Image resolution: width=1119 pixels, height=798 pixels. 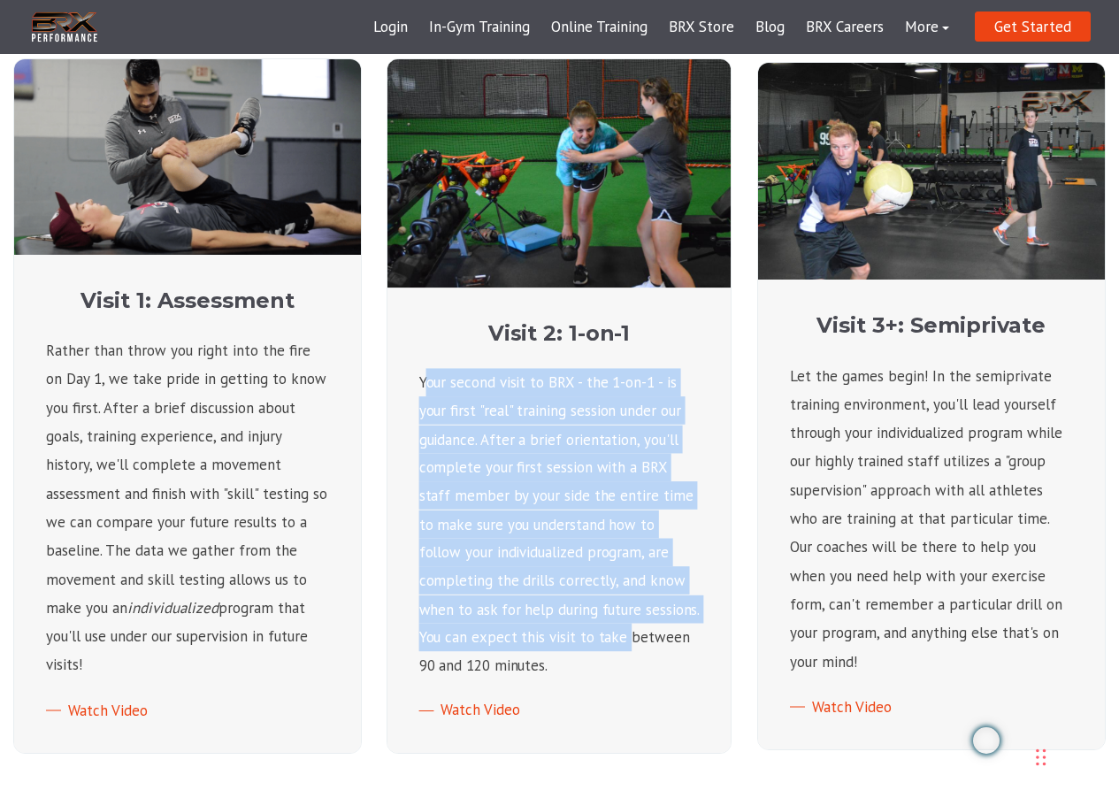 What do you see at coordinates (390, 27) in the screenshot?
I see `a: Login` at bounding box center [390, 27].